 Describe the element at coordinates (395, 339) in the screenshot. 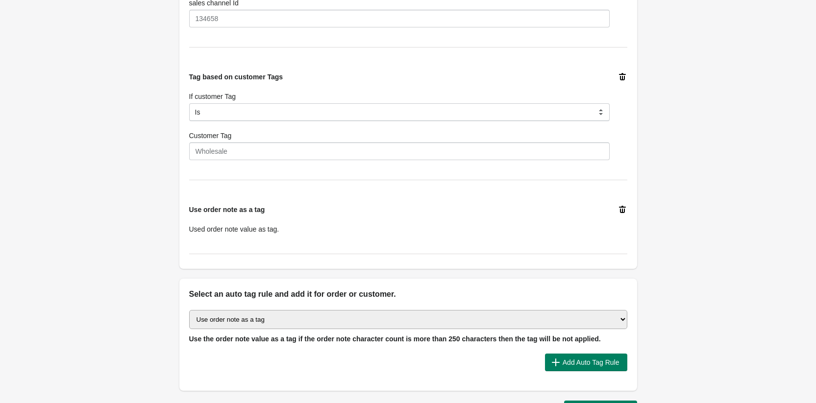

I see `span: Use the order note value as a tag if the order note character count is more than 250 characters t...` at that location.